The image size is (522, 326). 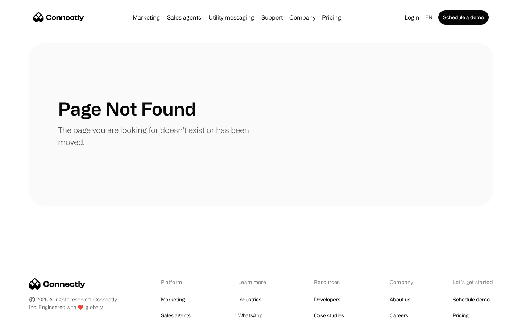 What do you see at coordinates (327, 300) in the screenshot?
I see `a: Developers` at bounding box center [327, 300].